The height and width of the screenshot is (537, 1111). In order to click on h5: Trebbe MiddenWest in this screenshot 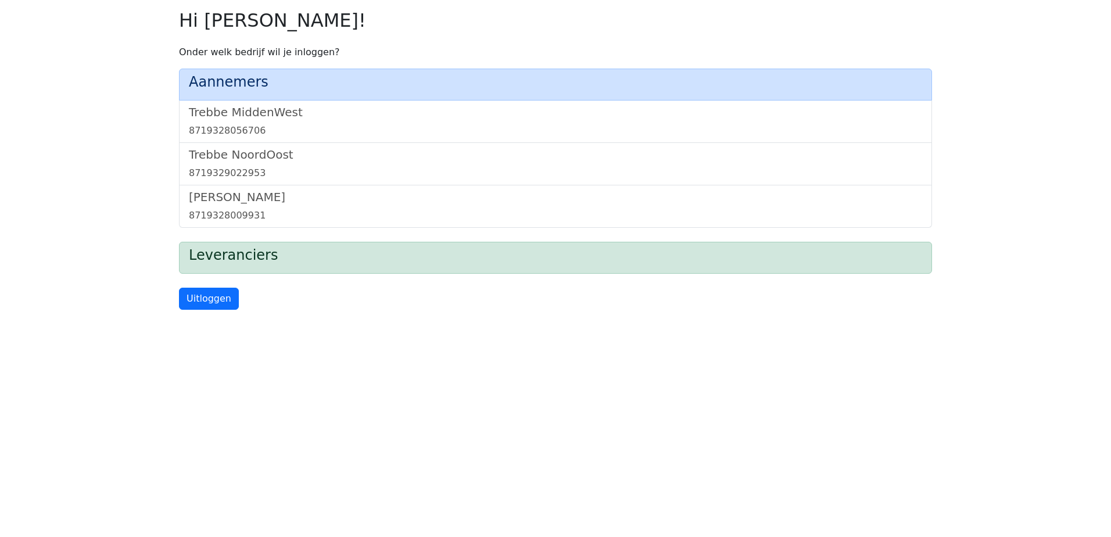, I will do `click(555, 112)`.